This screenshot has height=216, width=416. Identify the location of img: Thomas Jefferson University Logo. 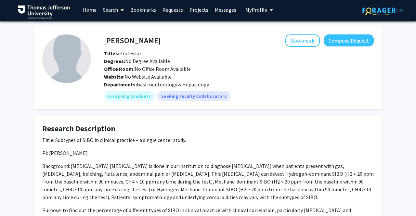
(44, 12).